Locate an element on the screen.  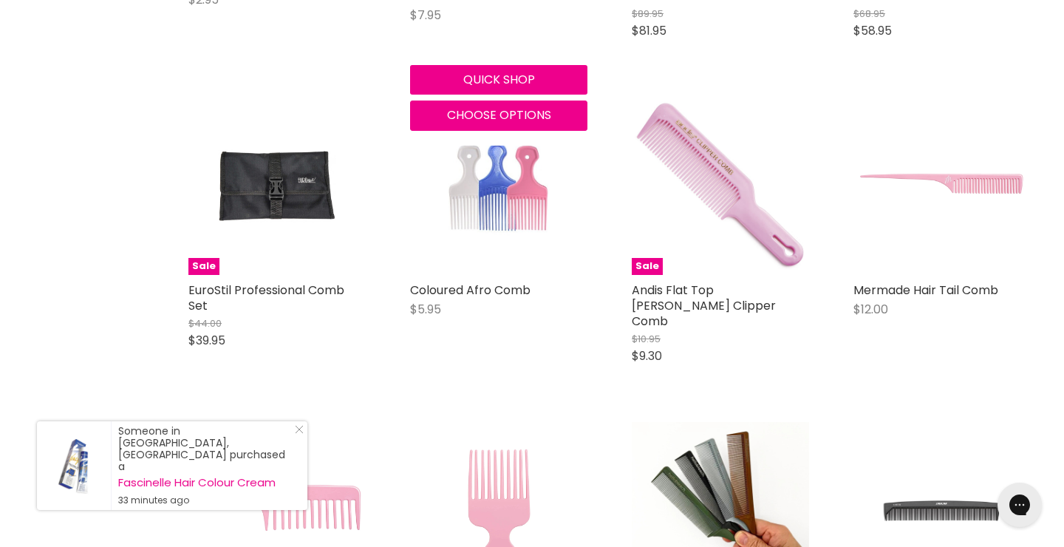
span: $68.95 is located at coordinates (869, 13).